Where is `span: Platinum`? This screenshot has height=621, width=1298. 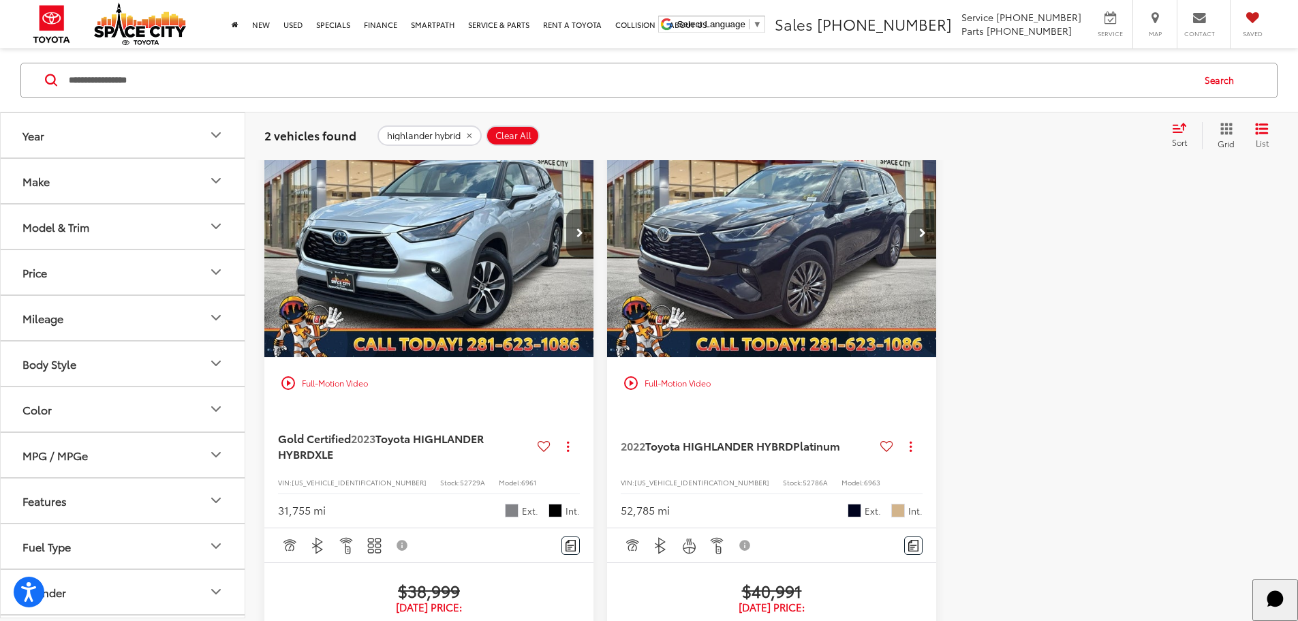
span: Platinum is located at coordinates (816, 445).